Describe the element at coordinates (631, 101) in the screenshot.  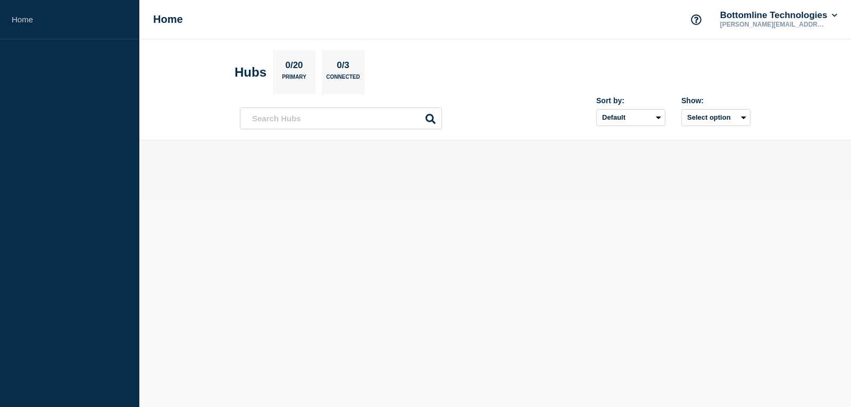
I see `div: Sort by:` at that location.